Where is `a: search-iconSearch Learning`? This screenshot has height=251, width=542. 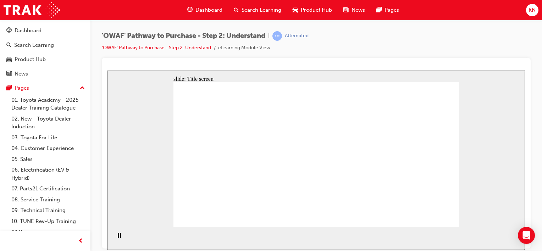 a: search-iconSearch Learning is located at coordinates (257, 10).